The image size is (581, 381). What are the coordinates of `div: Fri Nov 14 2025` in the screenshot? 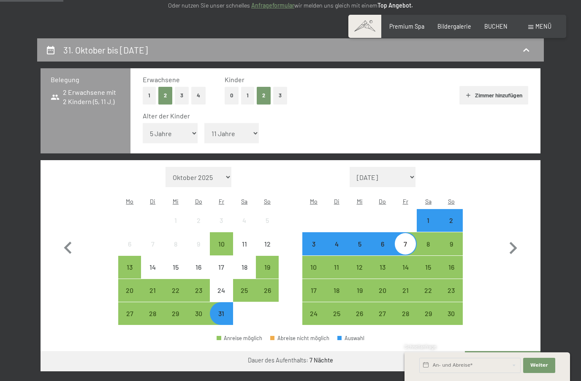 It's located at (405, 268).